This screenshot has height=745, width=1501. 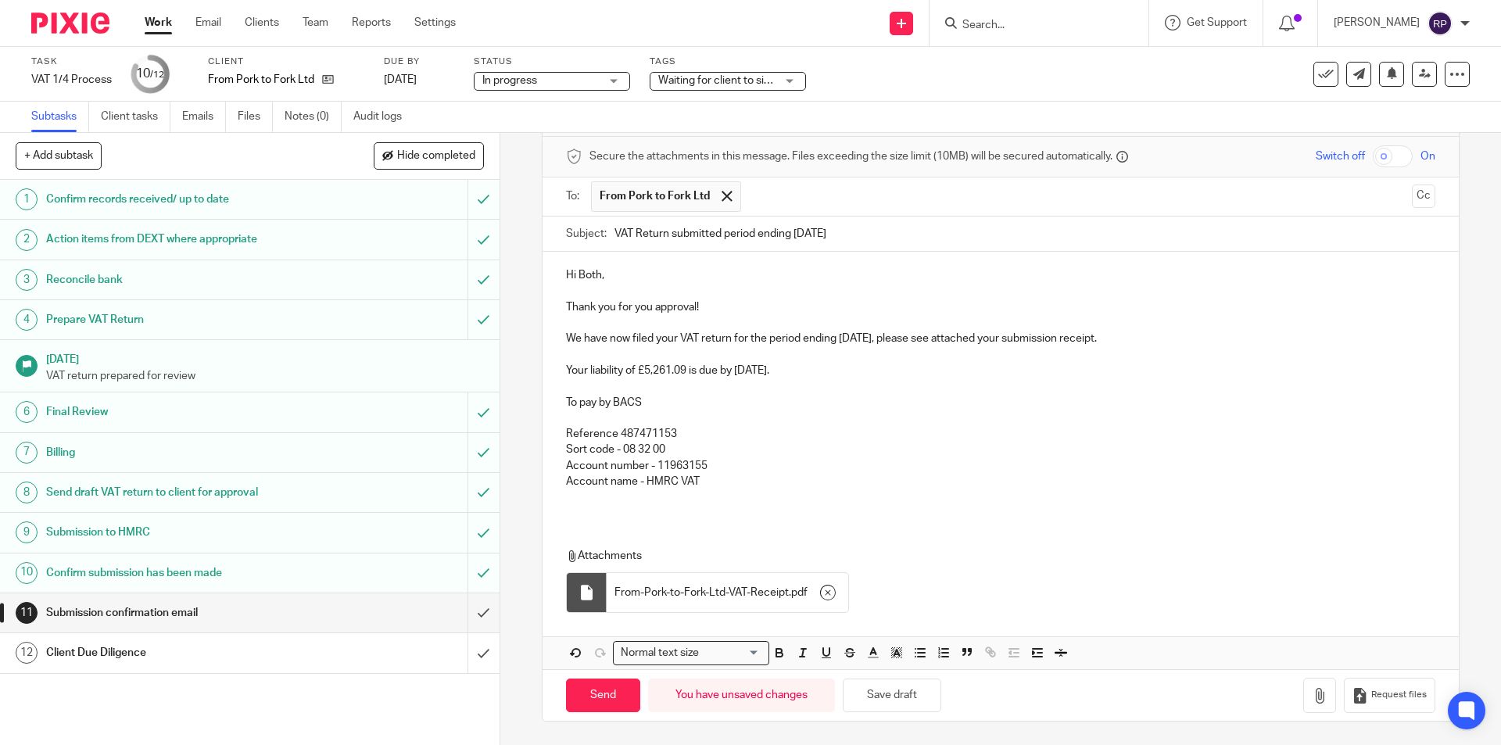 I want to click on span: On, so click(x=1428, y=156).